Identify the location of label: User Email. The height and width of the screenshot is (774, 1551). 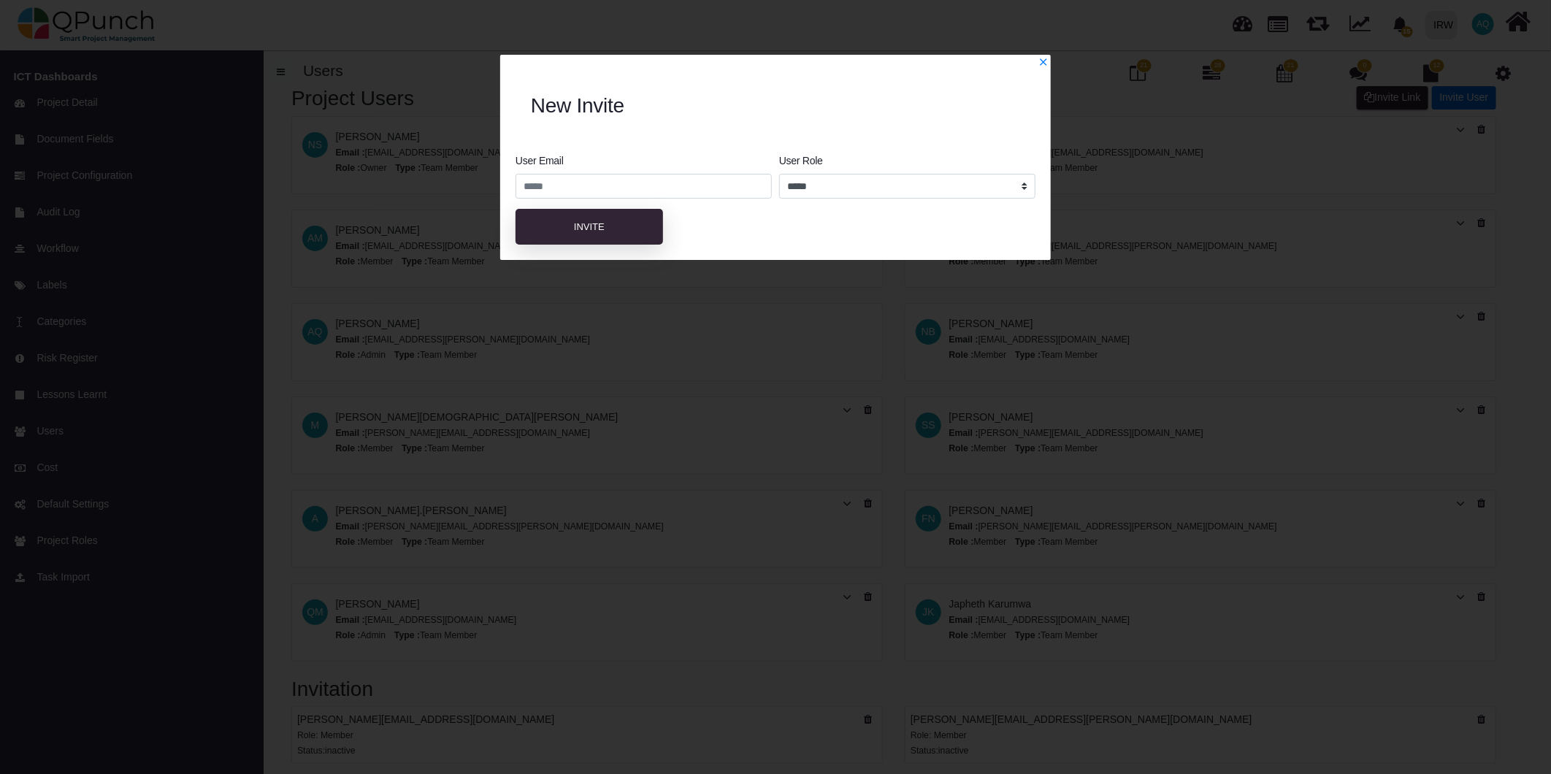
(540, 161).